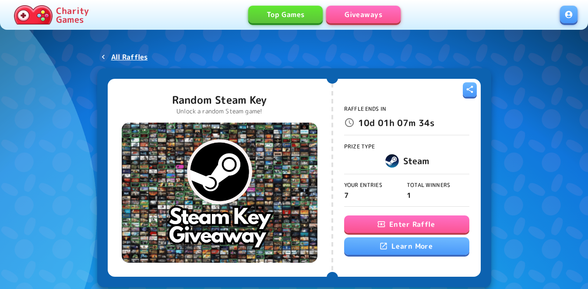 This screenshot has height=289, width=588. What do you see at coordinates (72, 15) in the screenshot?
I see `p: Charity Games` at bounding box center [72, 15].